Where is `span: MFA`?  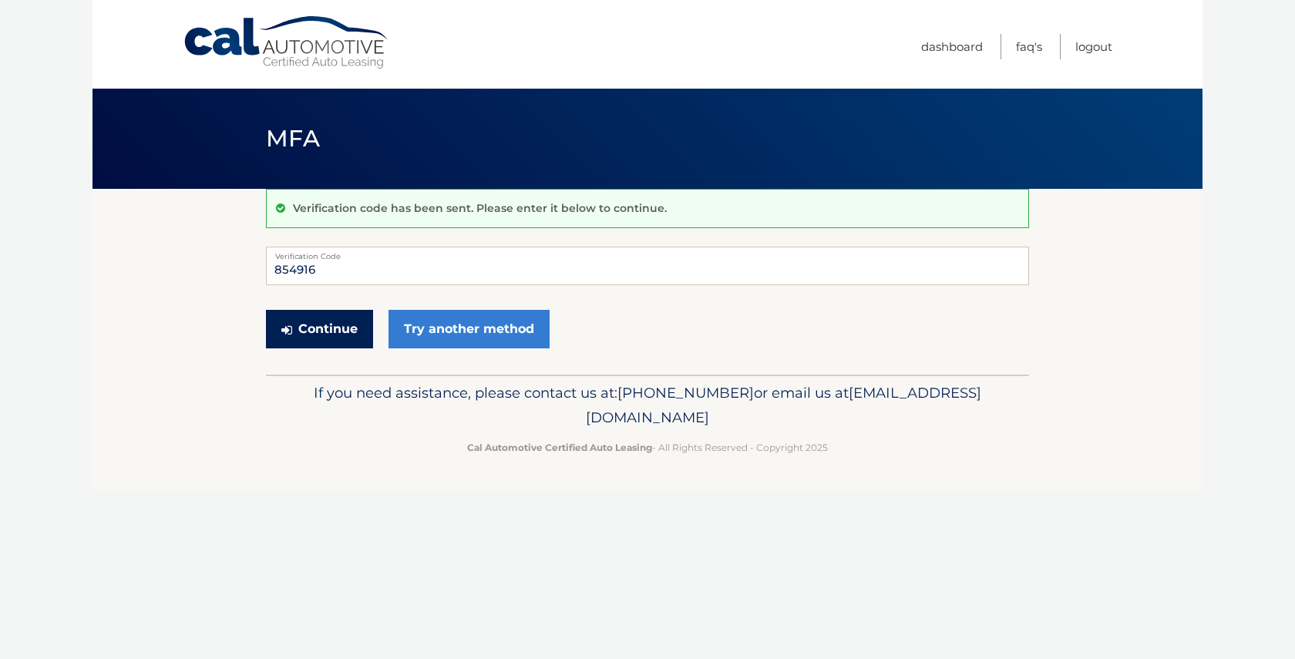 span: MFA is located at coordinates (293, 138).